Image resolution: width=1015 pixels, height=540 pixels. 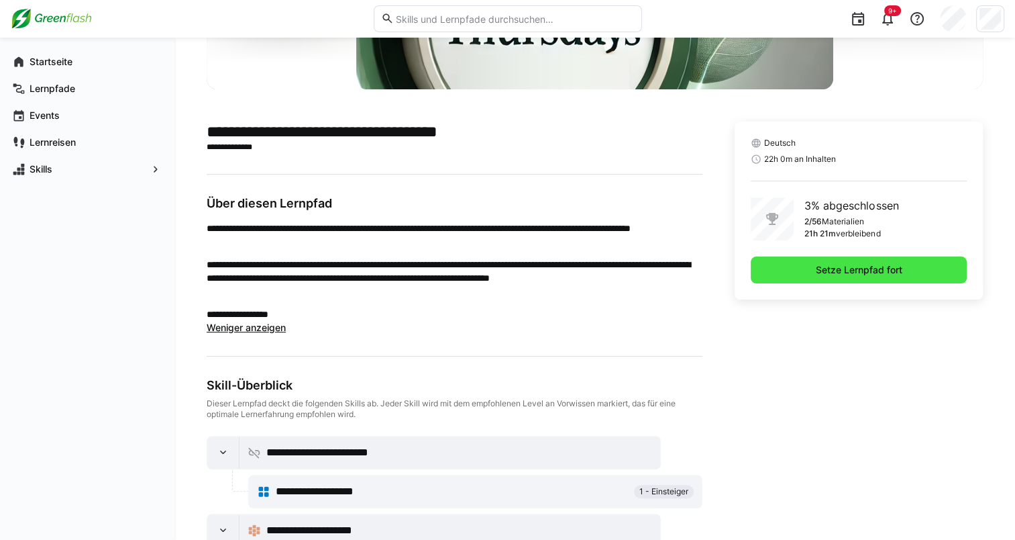 I want to click on span: Deutsch, so click(x=780, y=143).